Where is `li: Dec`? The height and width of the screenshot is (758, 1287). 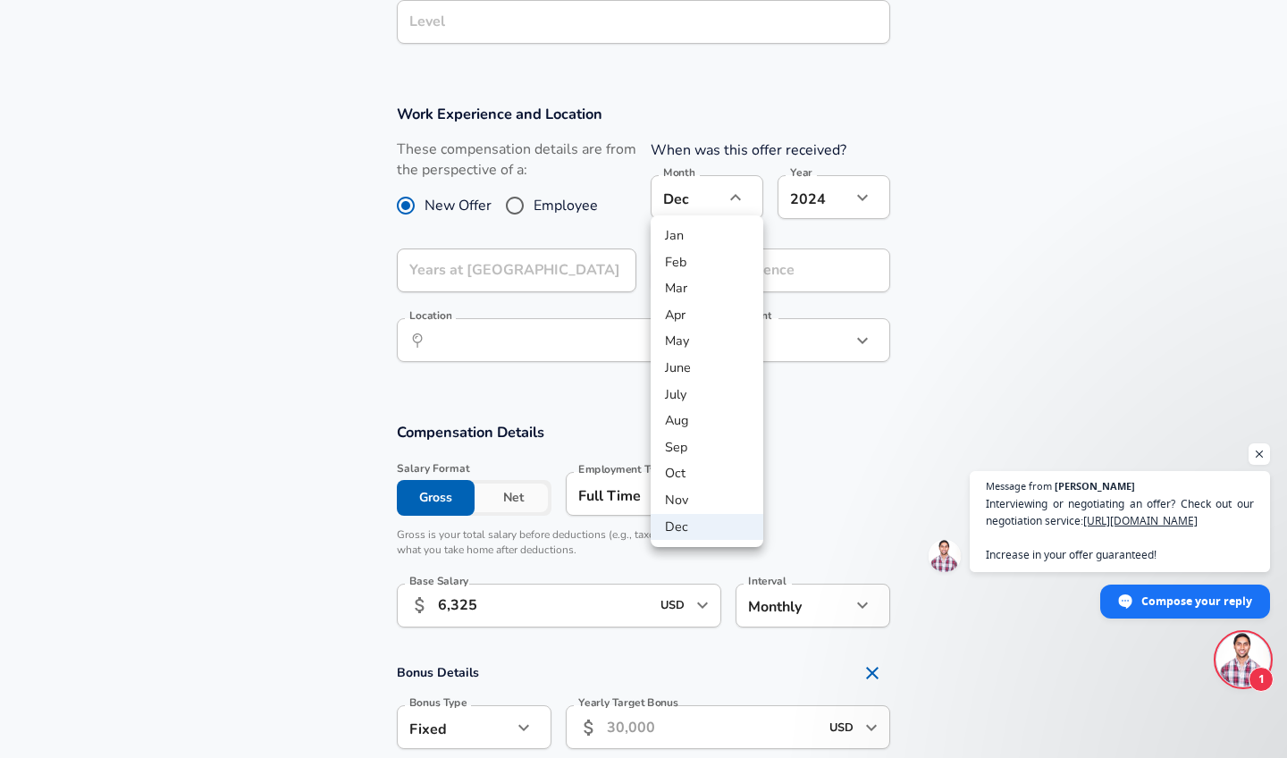
li: Dec is located at coordinates (707, 527).